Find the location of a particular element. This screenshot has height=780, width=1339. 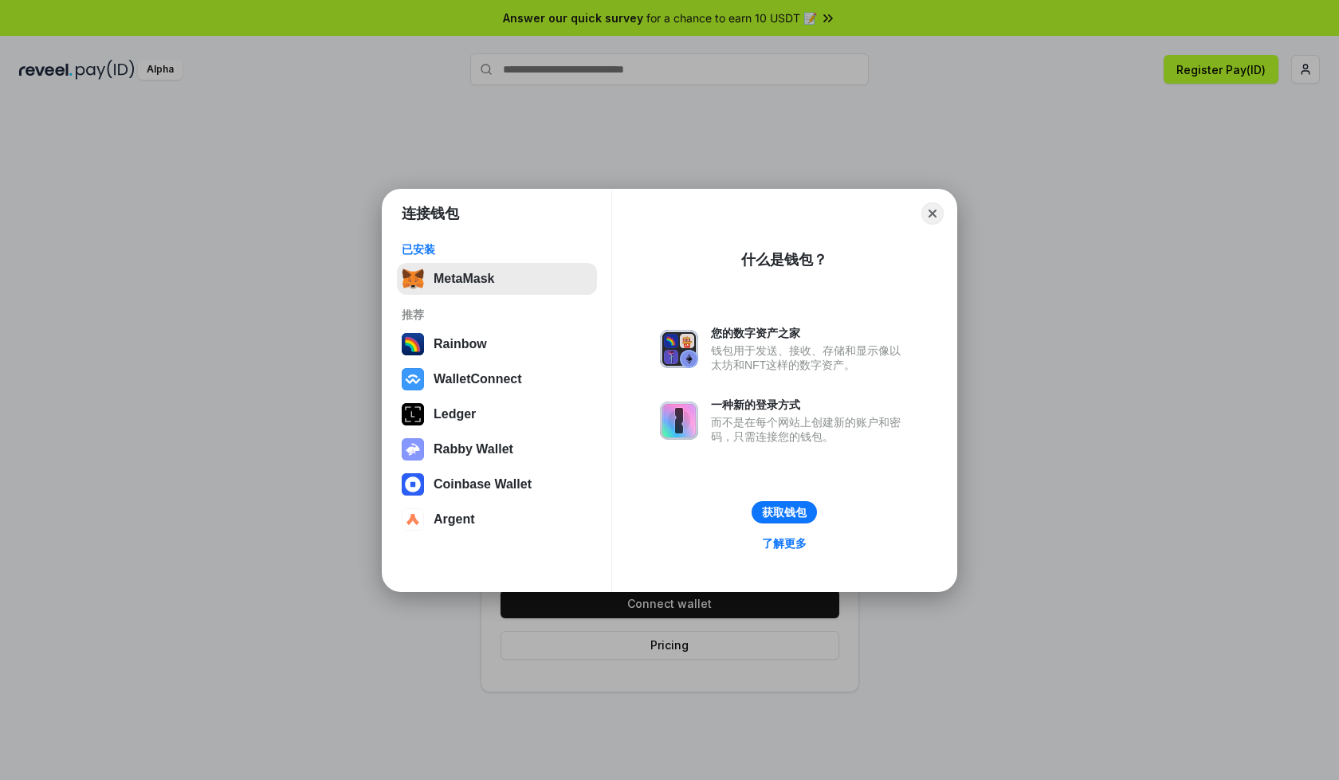

button: Coinbase Wallet is located at coordinates (497, 485).